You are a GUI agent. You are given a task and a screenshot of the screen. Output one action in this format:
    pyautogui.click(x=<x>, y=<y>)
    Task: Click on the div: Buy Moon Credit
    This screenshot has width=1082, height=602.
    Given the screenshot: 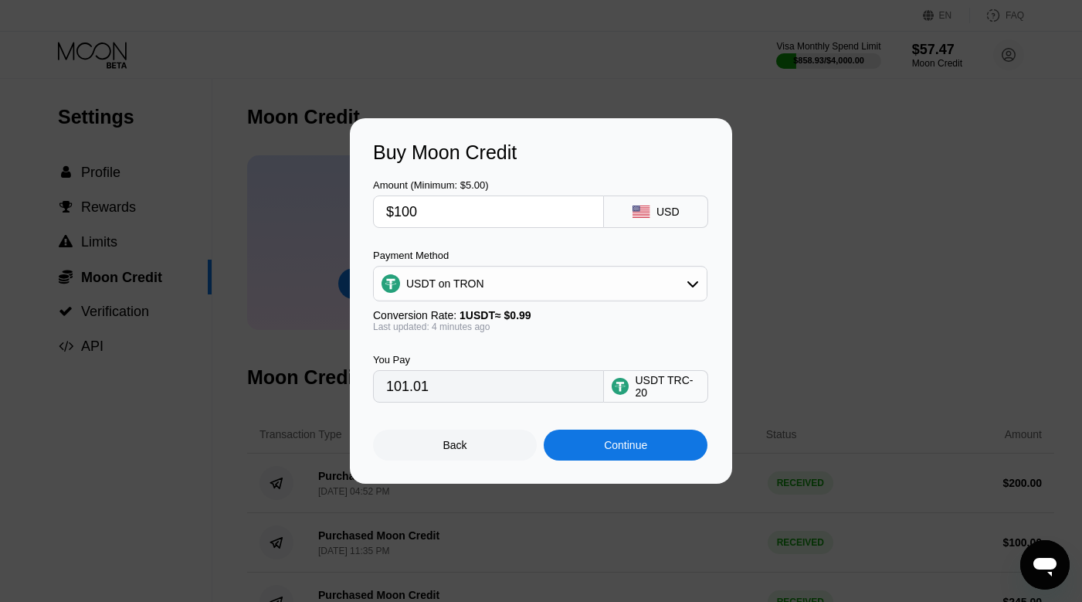 What is the action you would take?
    pyautogui.click(x=541, y=152)
    